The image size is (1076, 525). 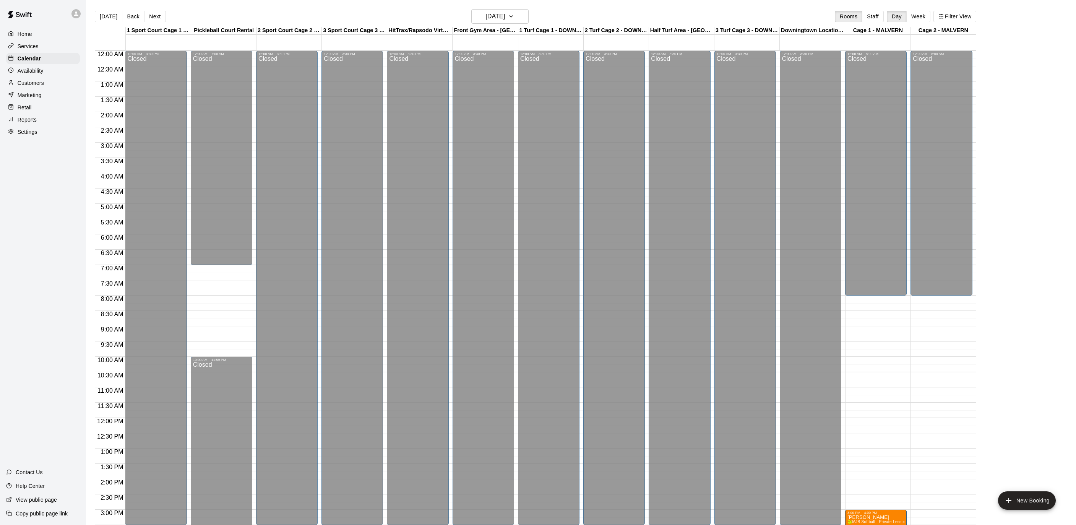 I want to click on a: Availability, so click(x=43, y=71).